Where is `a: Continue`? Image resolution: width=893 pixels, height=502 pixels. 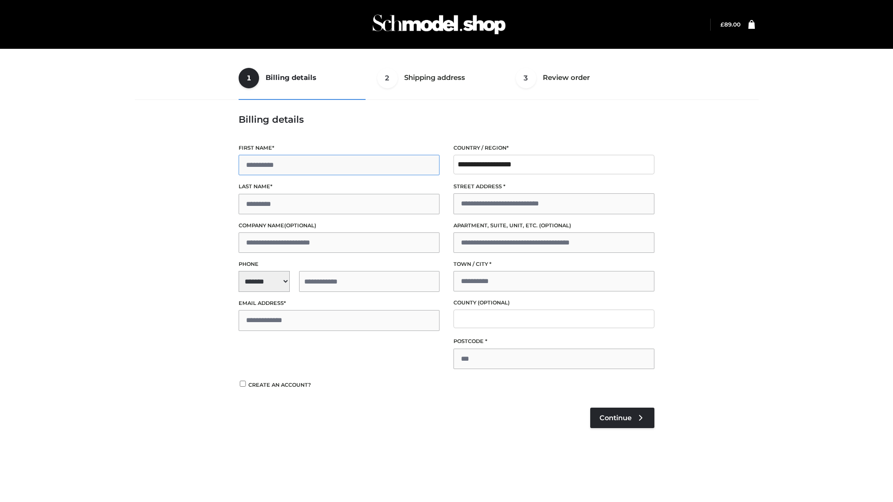
a: Continue is located at coordinates (622, 418).